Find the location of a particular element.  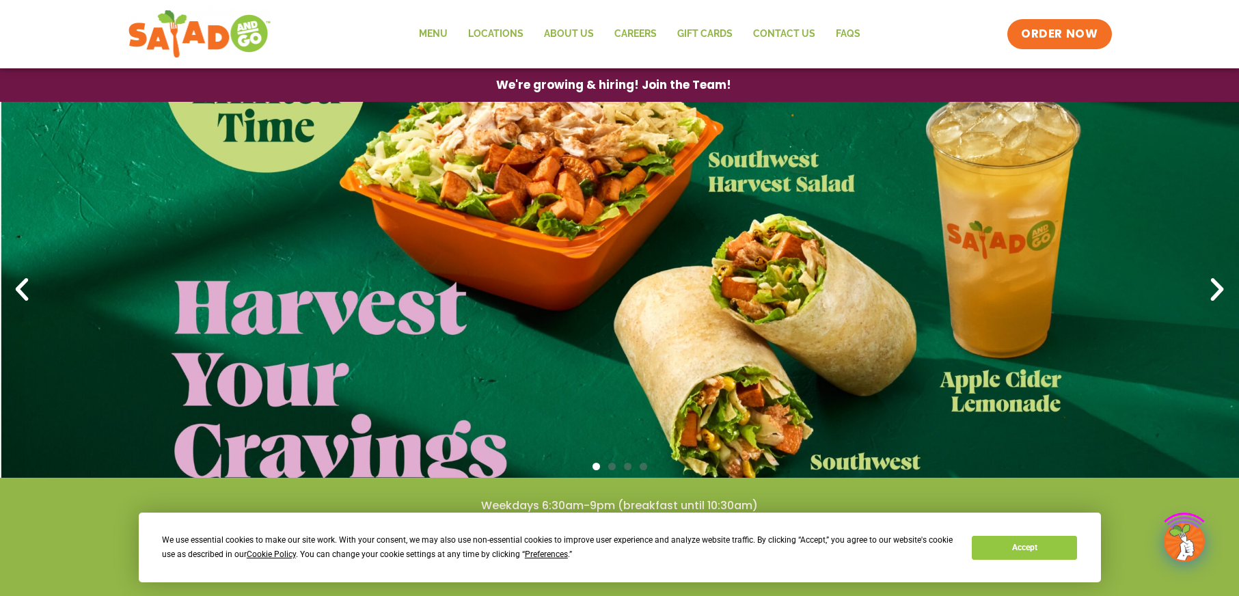

a: We're growing & hiring! Join the Team! is located at coordinates (614, 85).